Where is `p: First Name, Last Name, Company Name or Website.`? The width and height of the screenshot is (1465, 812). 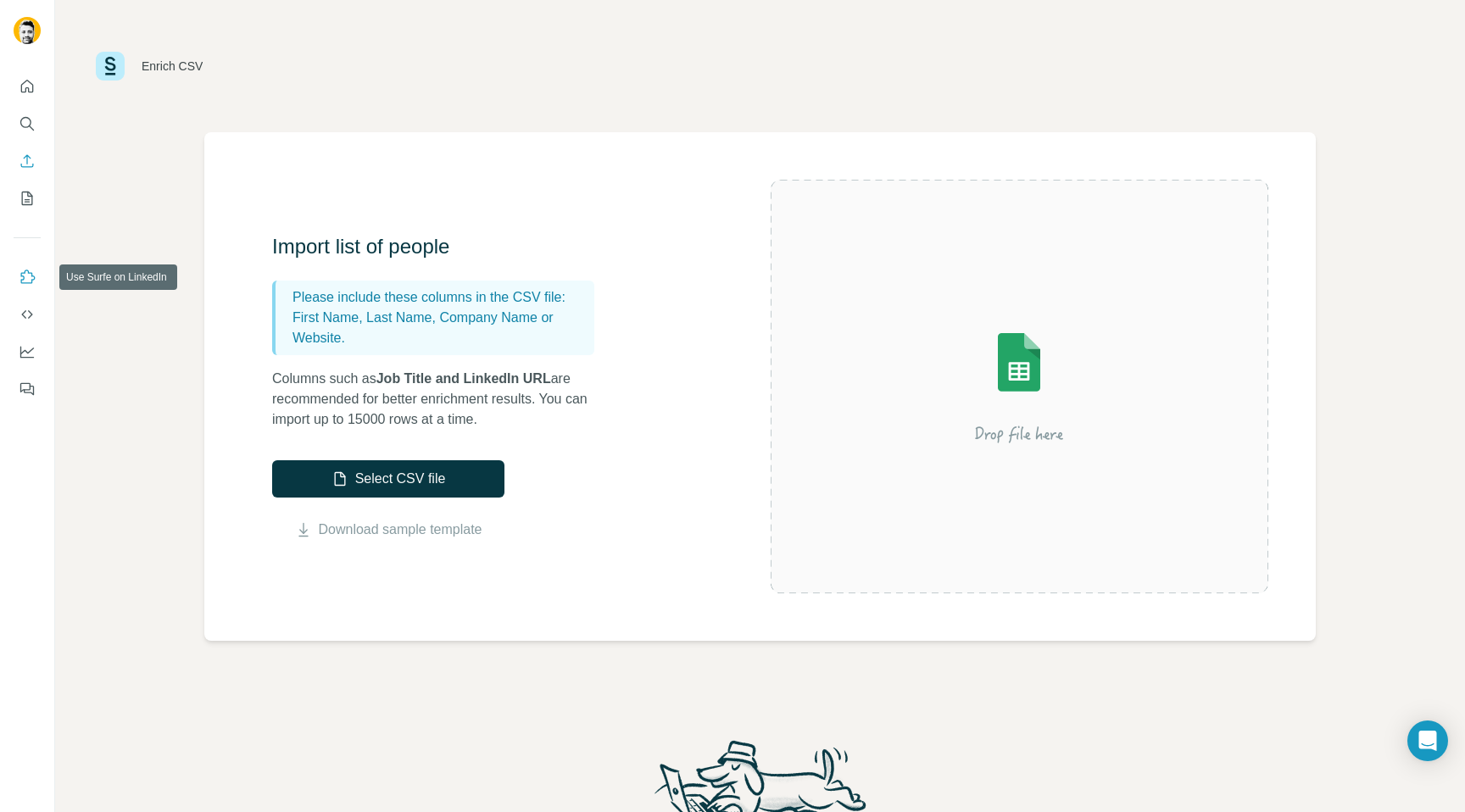 p: First Name, Last Name, Company Name or Website. is located at coordinates (440, 328).